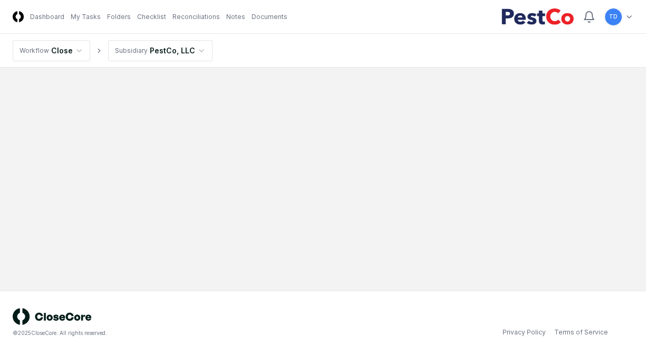  I want to click on a: Checklist, so click(151, 17).